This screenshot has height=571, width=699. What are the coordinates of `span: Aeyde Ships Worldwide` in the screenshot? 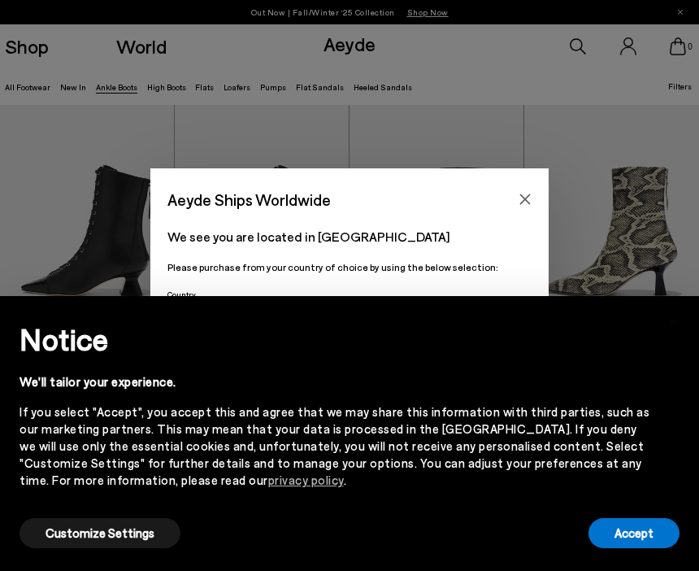 It's located at (249, 199).